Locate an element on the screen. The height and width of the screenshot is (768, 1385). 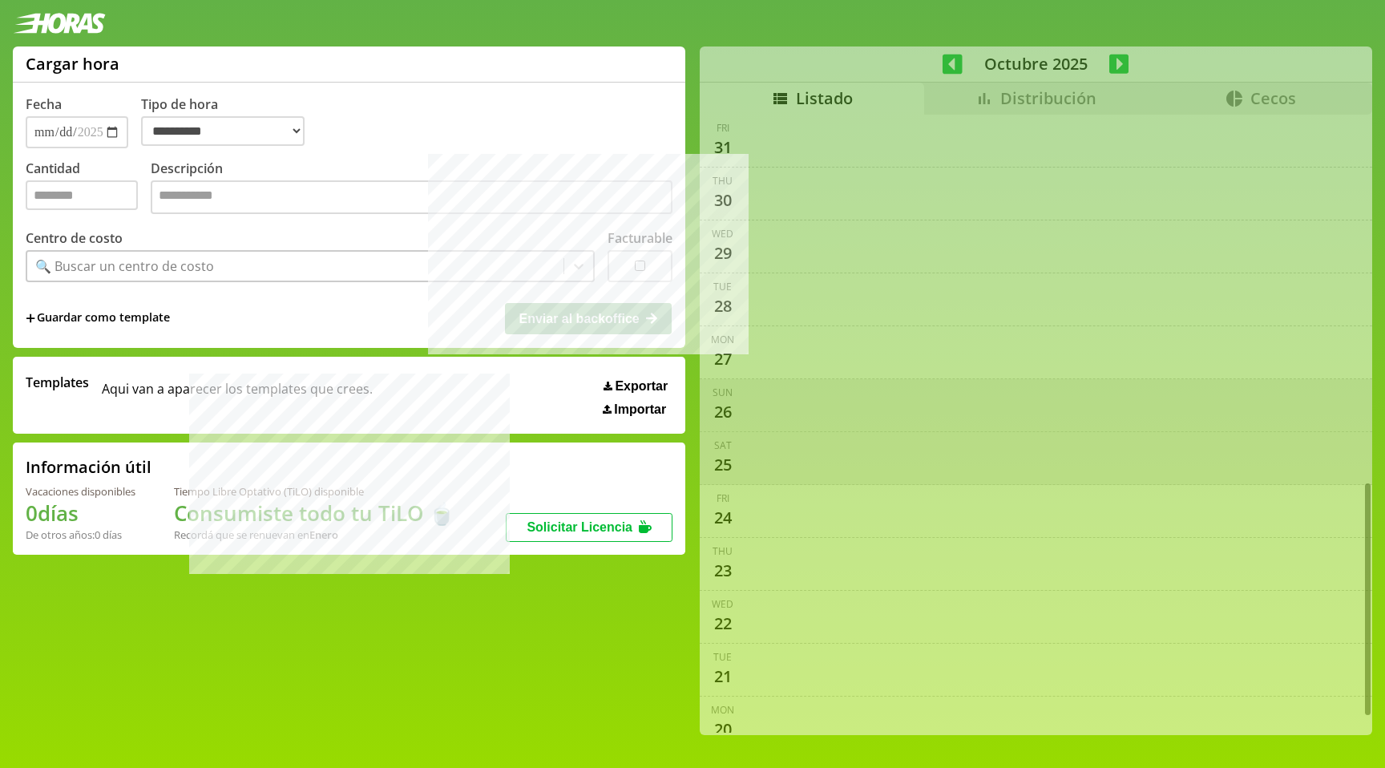
button: Exportar is located at coordinates (636, 386).